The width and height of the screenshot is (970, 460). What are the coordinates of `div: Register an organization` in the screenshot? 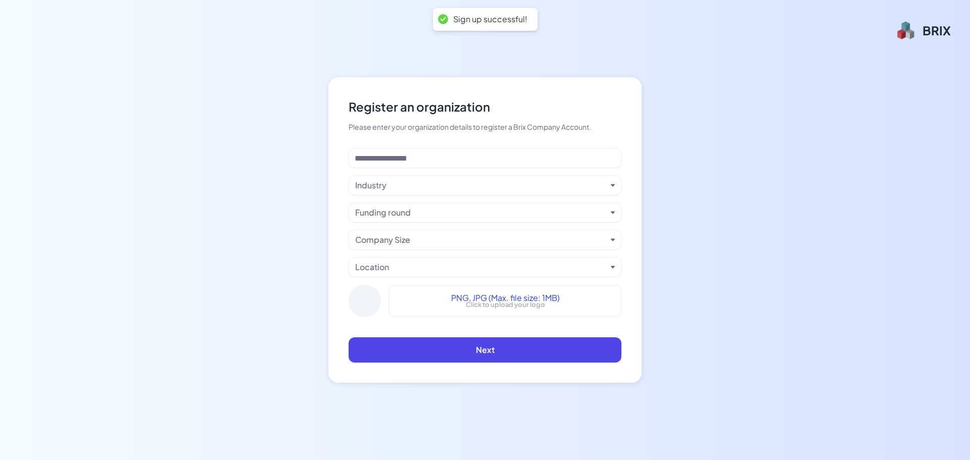 It's located at (485, 107).